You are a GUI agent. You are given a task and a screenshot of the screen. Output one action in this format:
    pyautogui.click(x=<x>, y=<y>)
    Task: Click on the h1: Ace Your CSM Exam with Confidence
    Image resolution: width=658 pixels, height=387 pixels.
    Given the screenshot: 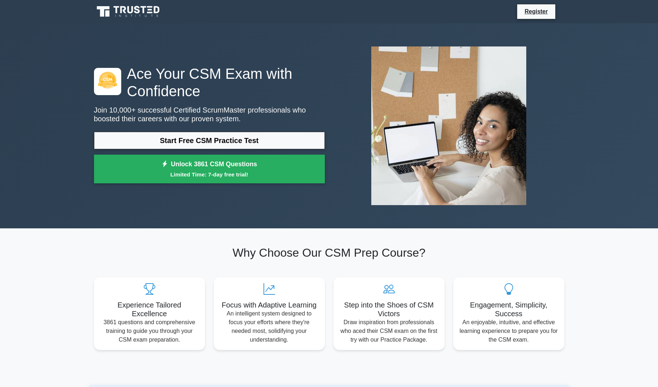 What is the action you would take?
    pyautogui.click(x=210, y=82)
    